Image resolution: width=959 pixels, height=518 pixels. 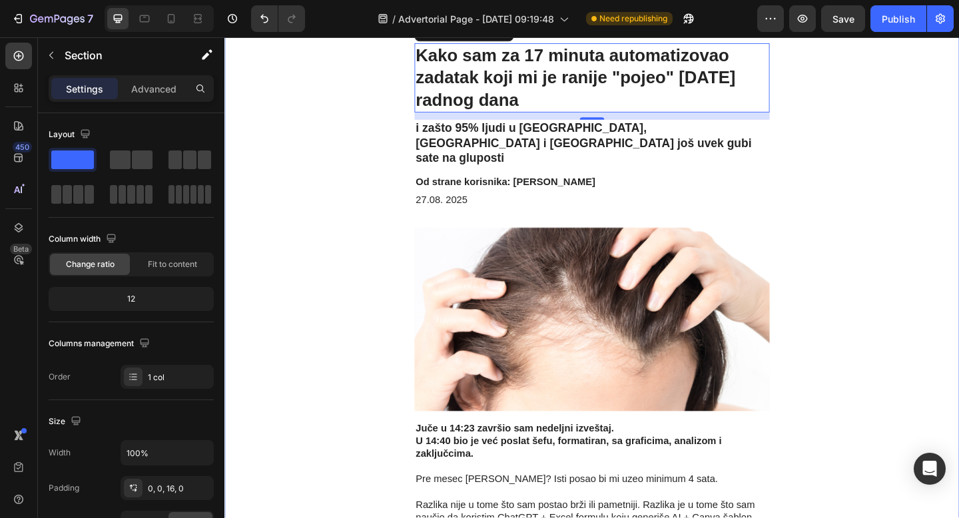 What do you see at coordinates (119, 55) in the screenshot?
I see `p: Section` at bounding box center [119, 55].